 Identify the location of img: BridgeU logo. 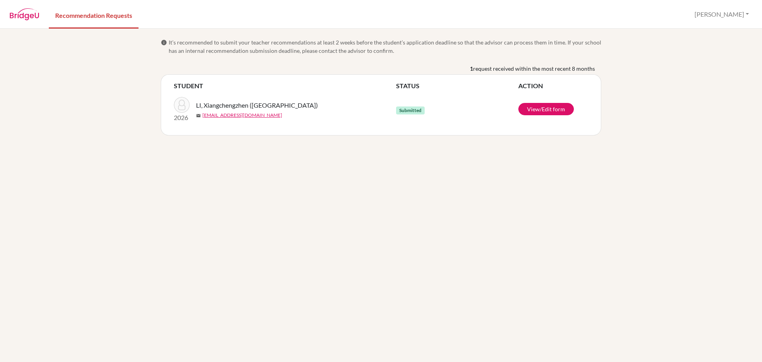
(24, 14).